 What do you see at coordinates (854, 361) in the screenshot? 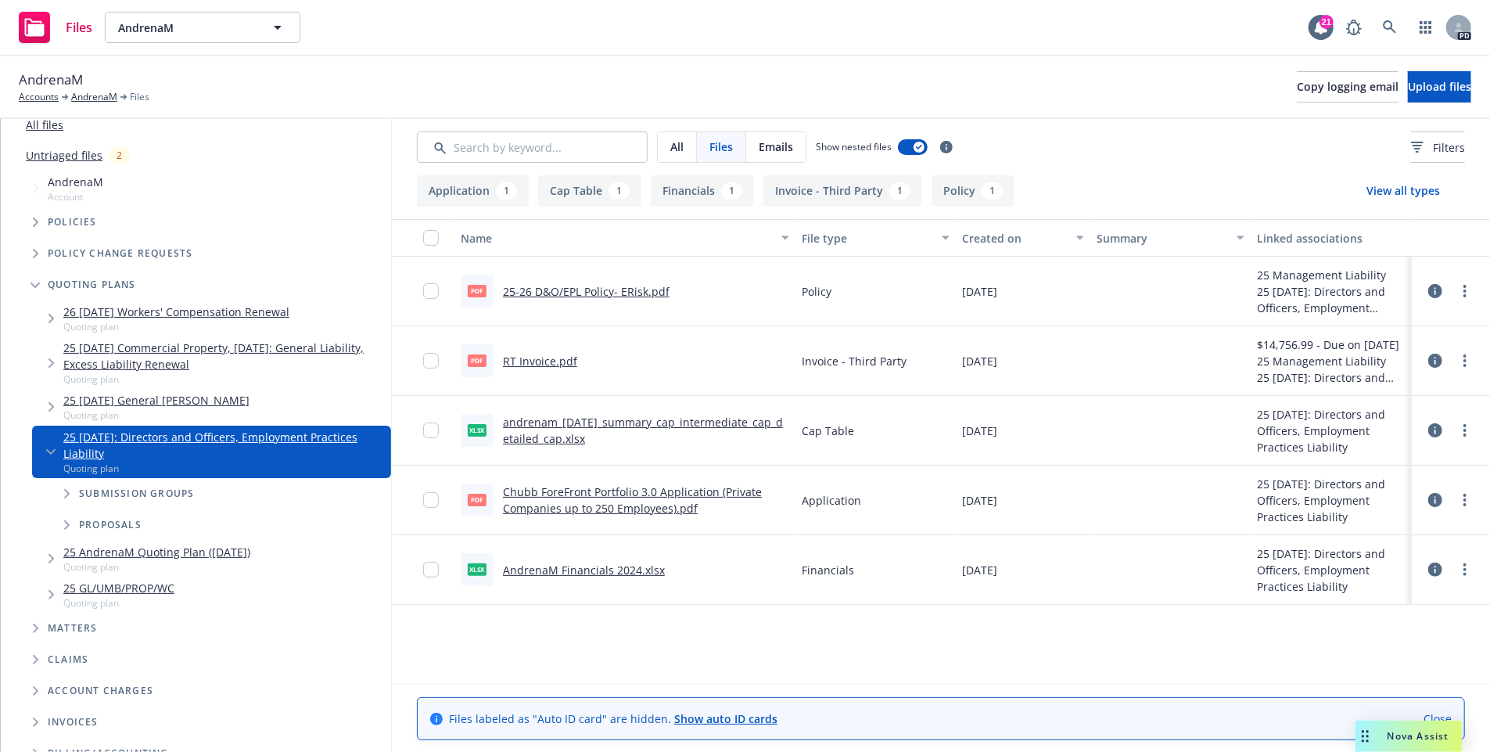
I see `span: Invoice - Third Party` at bounding box center [854, 361].